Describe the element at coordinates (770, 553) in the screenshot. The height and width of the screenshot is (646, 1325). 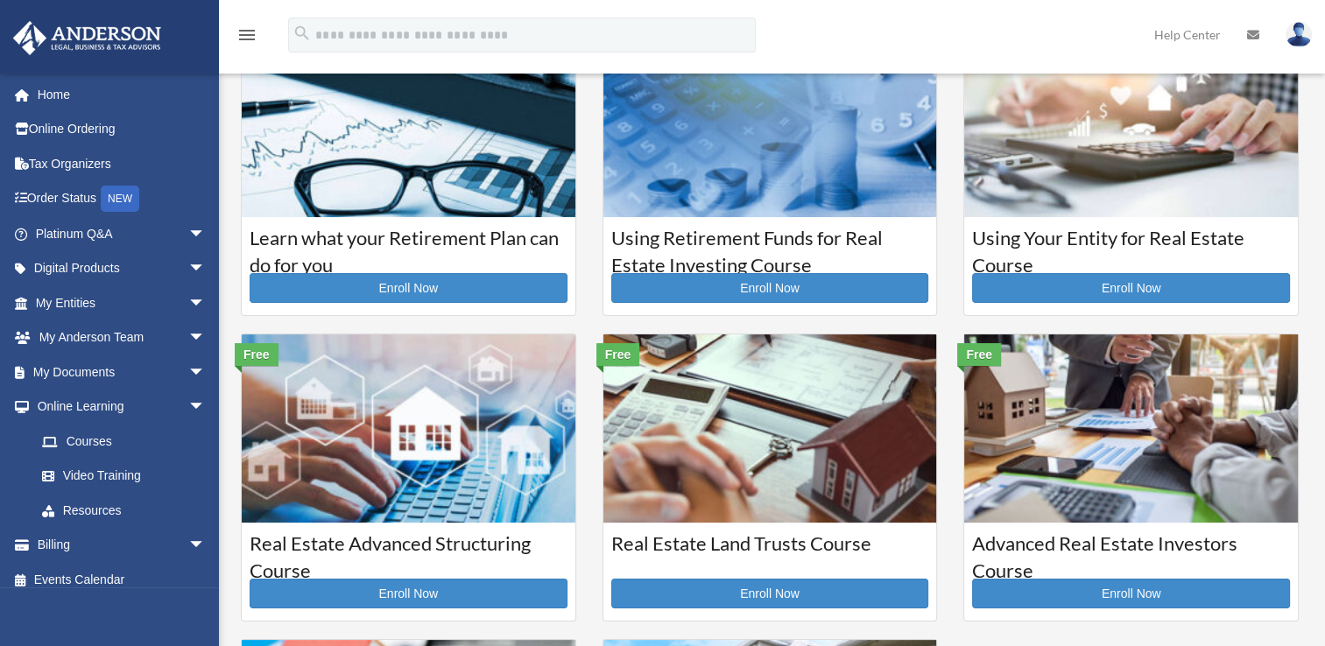
I see `h3: Real Estate Land Trusts Course` at that location.